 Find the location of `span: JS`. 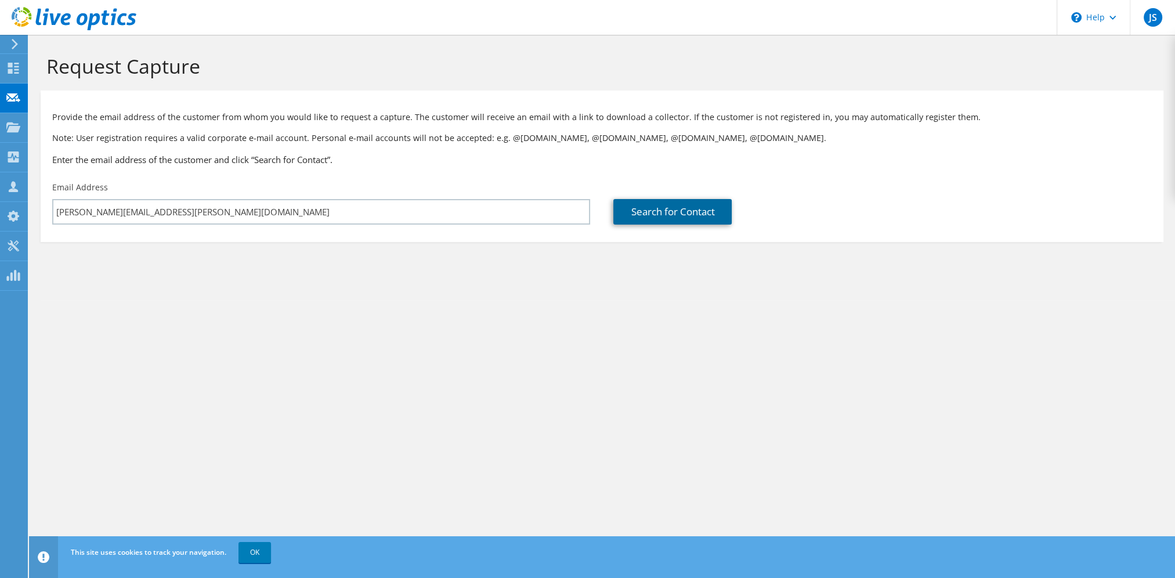

span: JS is located at coordinates (1153, 17).